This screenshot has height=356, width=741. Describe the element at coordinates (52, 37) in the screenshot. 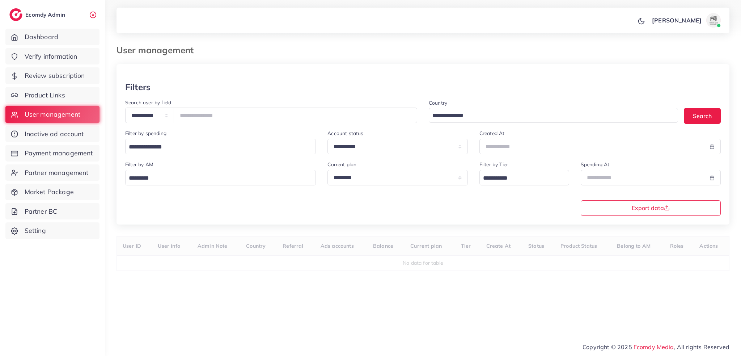

I see `a: Dashboard` at that location.